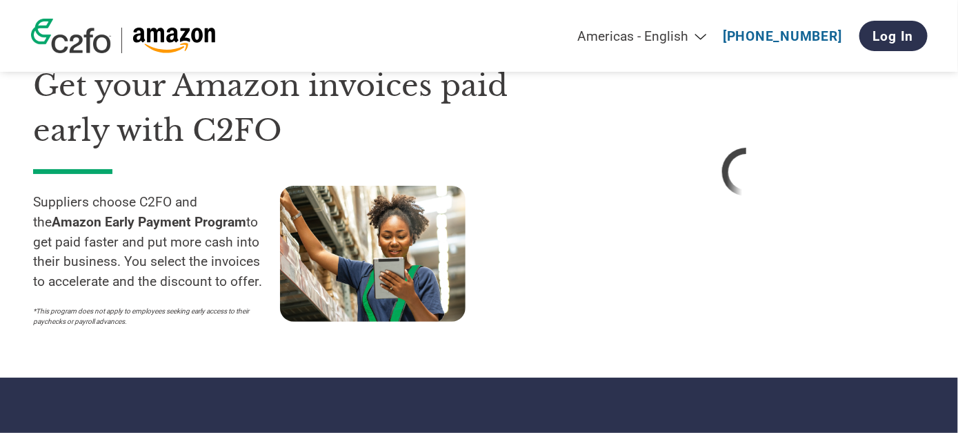  I want to click on a: Log In, so click(894, 36).